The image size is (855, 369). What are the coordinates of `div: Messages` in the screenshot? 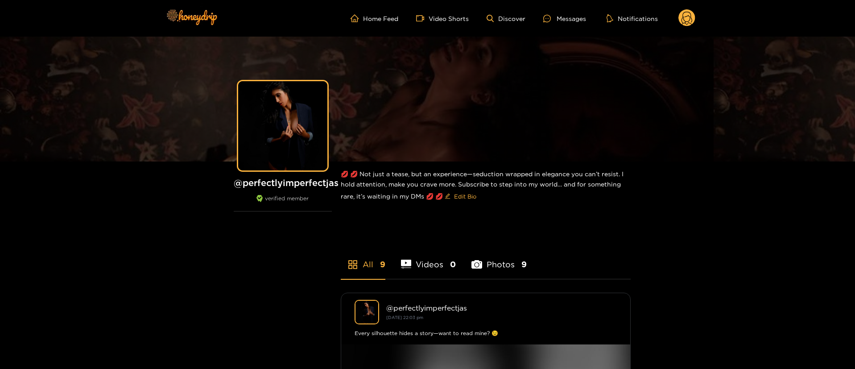 It's located at (565, 18).